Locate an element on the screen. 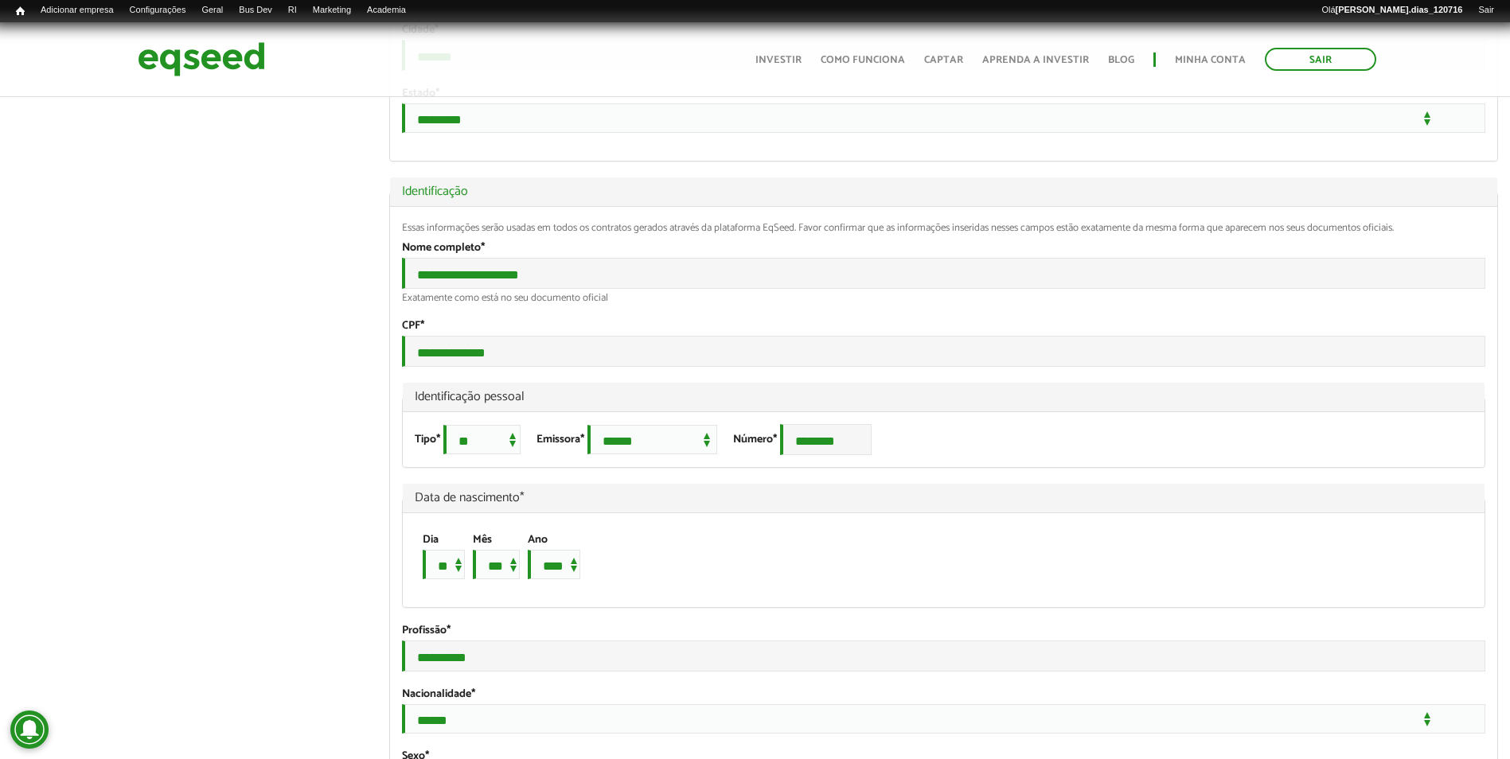 The image size is (1510, 759). label: Estado is located at coordinates (420, 94).